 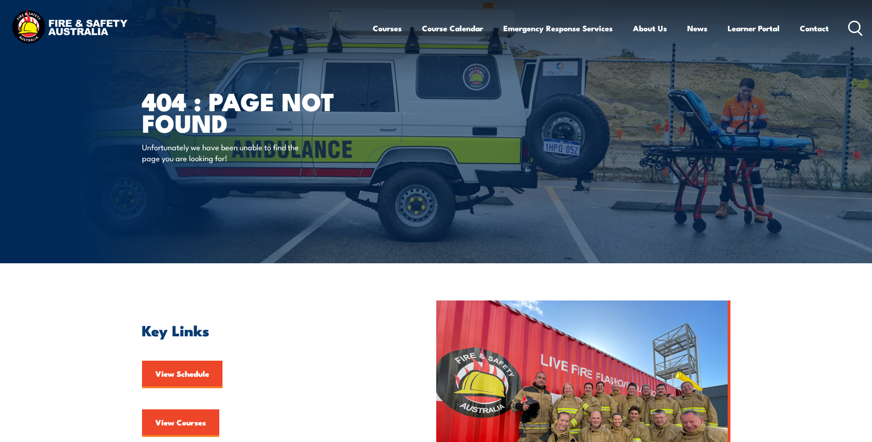 I want to click on a: Contact, so click(x=814, y=28).